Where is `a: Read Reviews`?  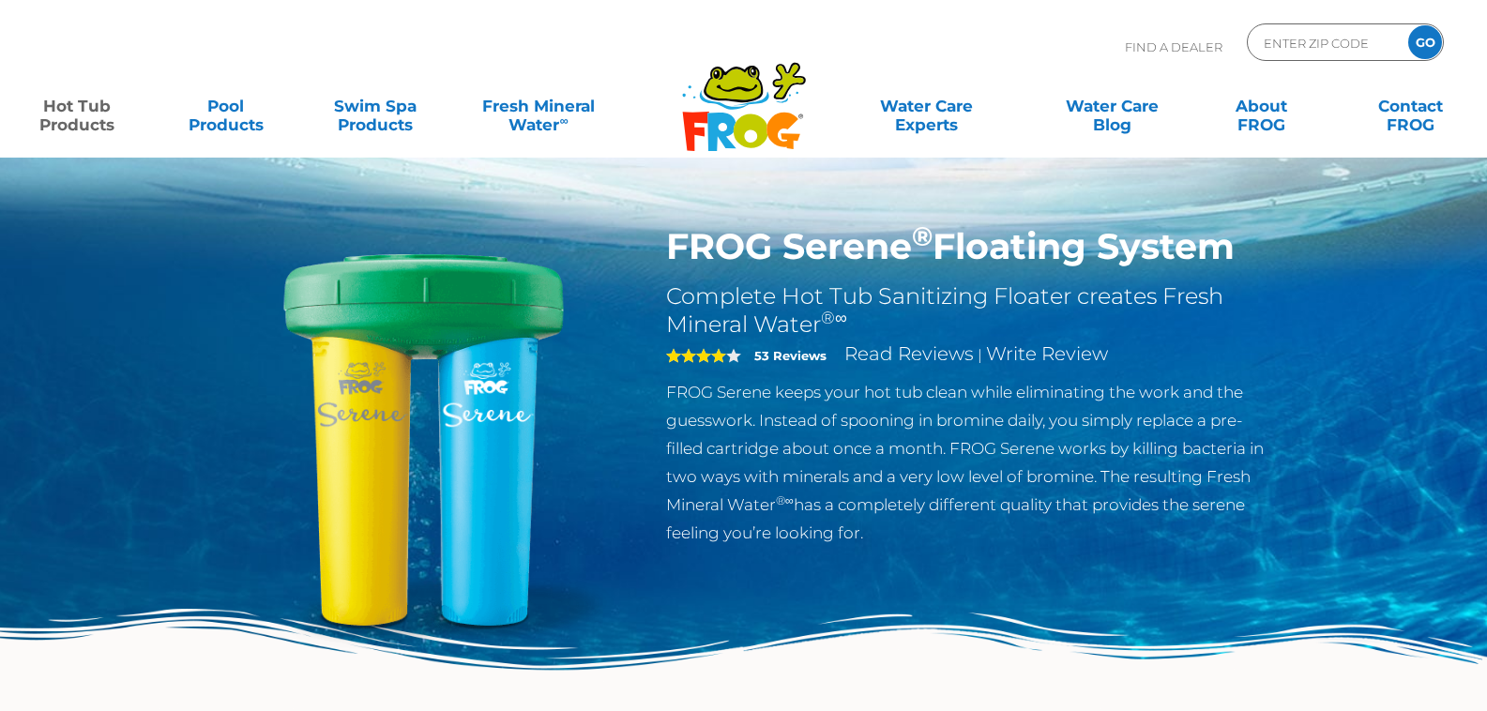
a: Read Reviews is located at coordinates (909, 354).